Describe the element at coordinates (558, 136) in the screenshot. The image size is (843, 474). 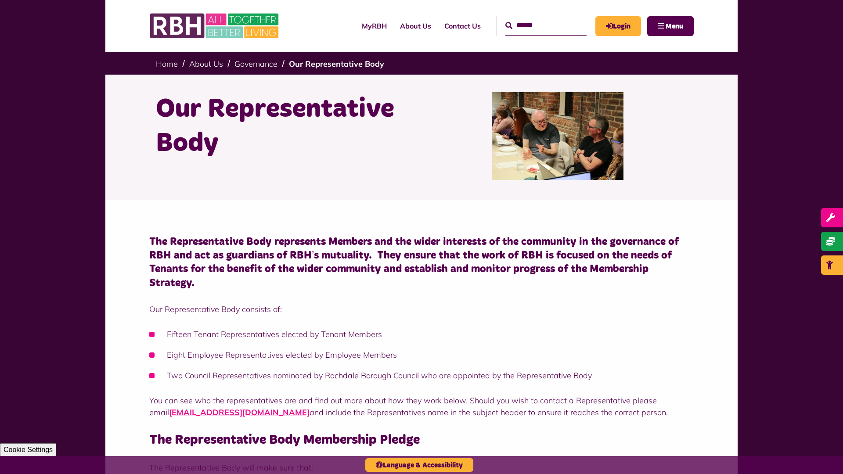
I see `img: Rep Body` at that location.